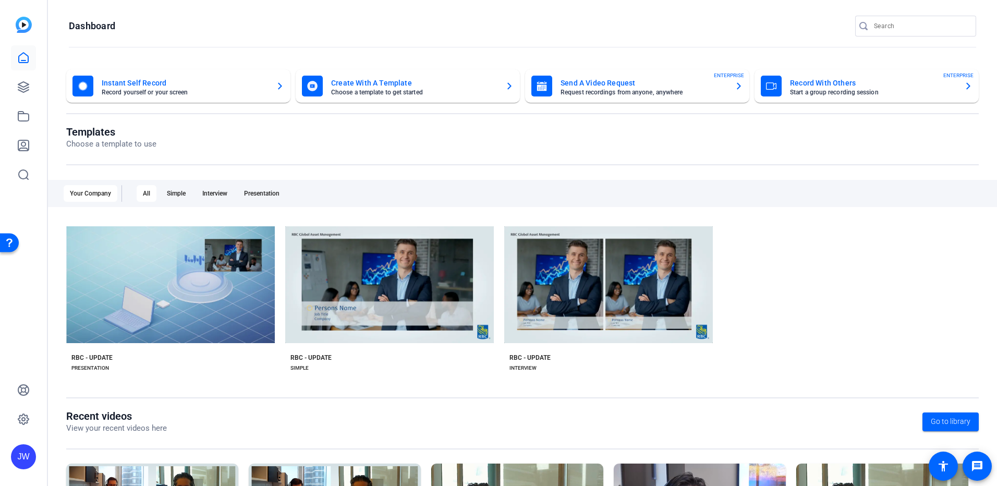 This screenshot has width=997, height=486. I want to click on mat-card-subtitle: Start a group recording session, so click(873, 92).